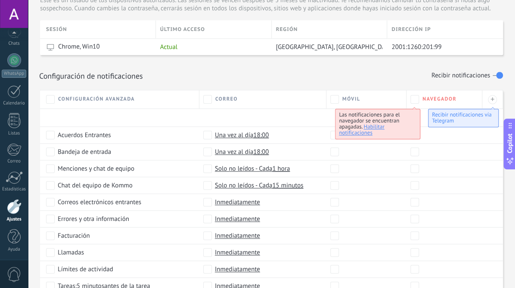 This screenshot has height=288, width=515. Describe the element at coordinates (169, 47) in the screenshot. I see `span: Actual` at that location.